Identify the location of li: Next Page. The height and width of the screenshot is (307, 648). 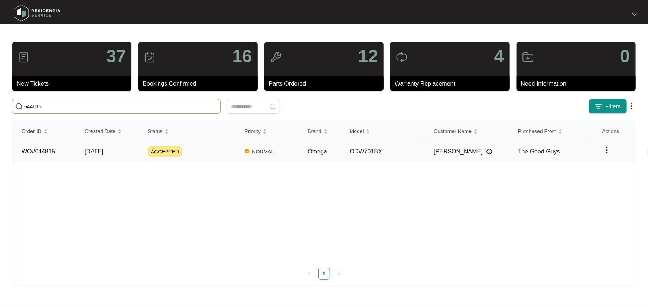
(339, 274).